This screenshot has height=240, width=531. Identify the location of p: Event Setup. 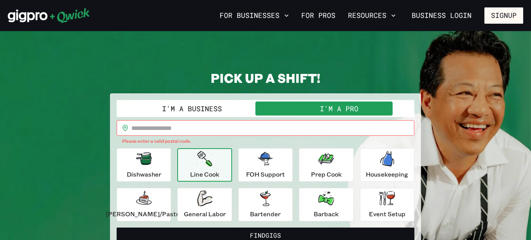
(387, 214).